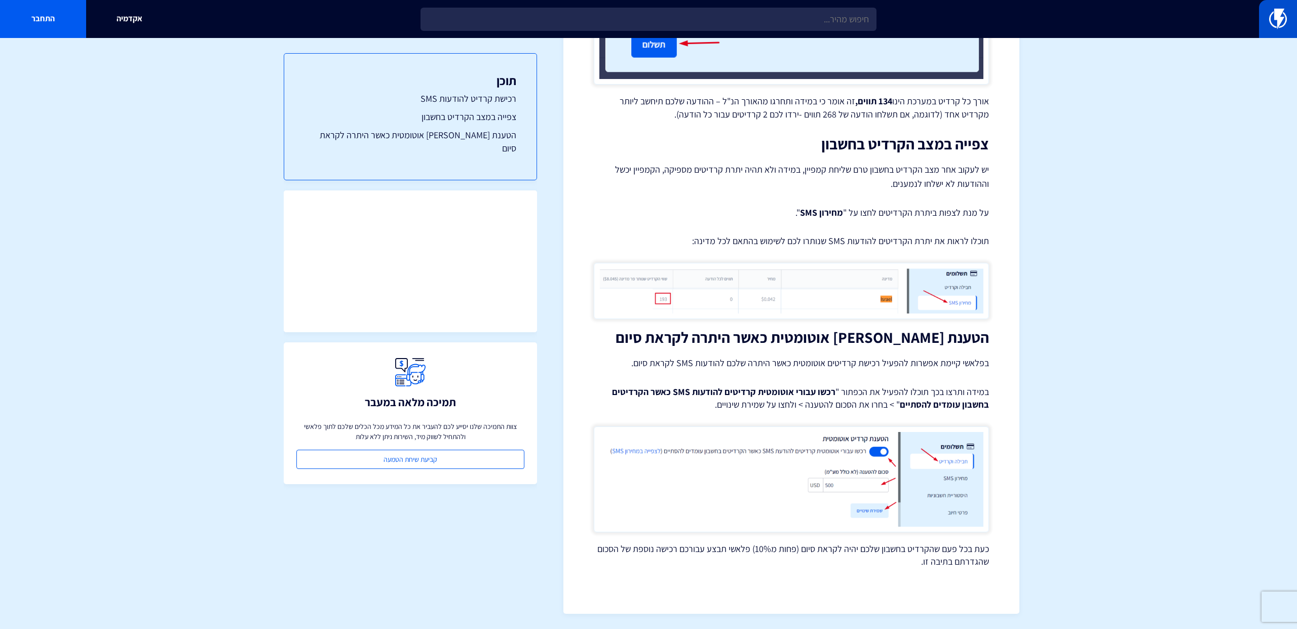 This screenshot has height=629, width=1297. I want to click on p: צוות התמיכה שלנו יסייע לכם להעביר את כל המידע מכל הכלים שלכם לתוך פלאשי ולהתחיל לשווק מיד, השירות..., so click(410, 432).